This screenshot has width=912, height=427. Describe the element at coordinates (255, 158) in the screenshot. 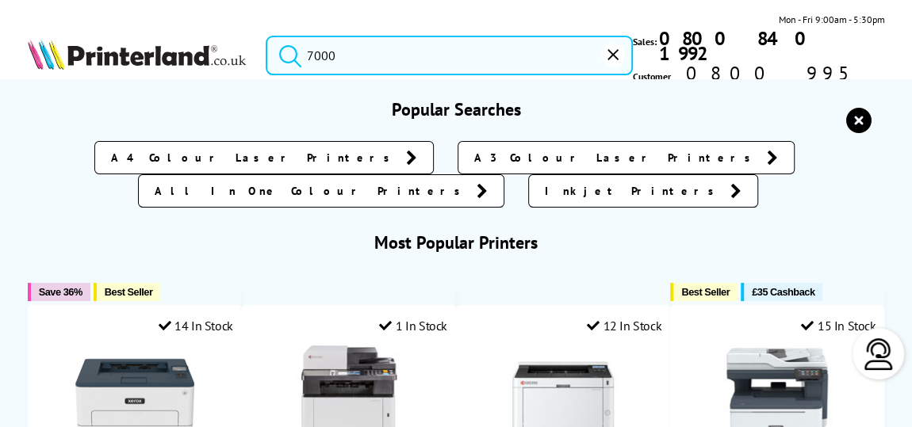

I see `span: A4 Colour Laser Printers` at that location.